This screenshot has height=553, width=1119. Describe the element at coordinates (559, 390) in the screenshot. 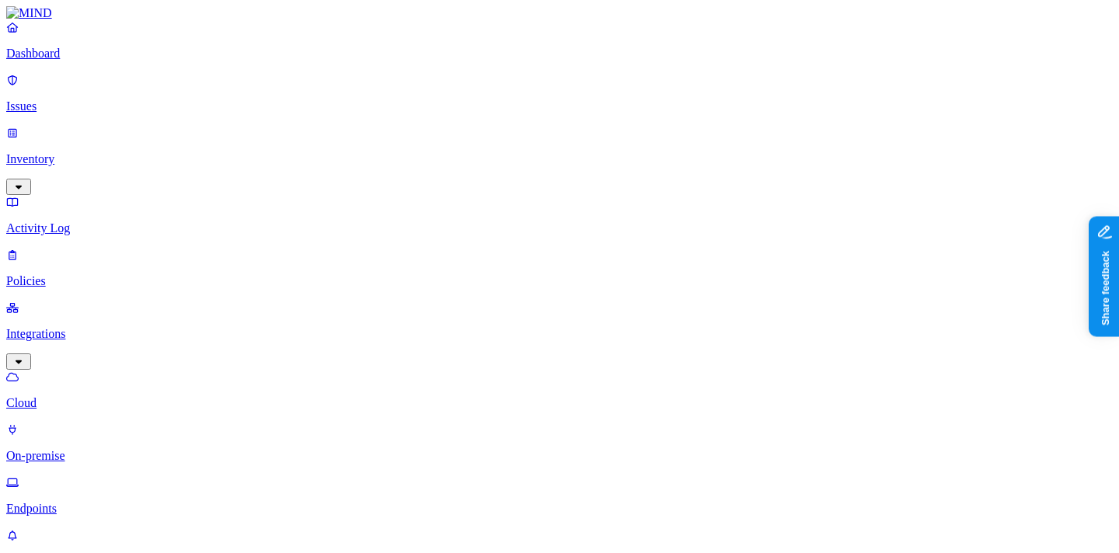

I see `a: Cloud` at that location.